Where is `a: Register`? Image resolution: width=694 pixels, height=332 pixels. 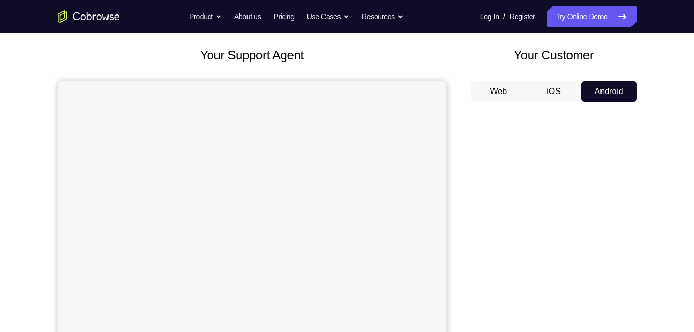 a: Register is located at coordinates (522, 17).